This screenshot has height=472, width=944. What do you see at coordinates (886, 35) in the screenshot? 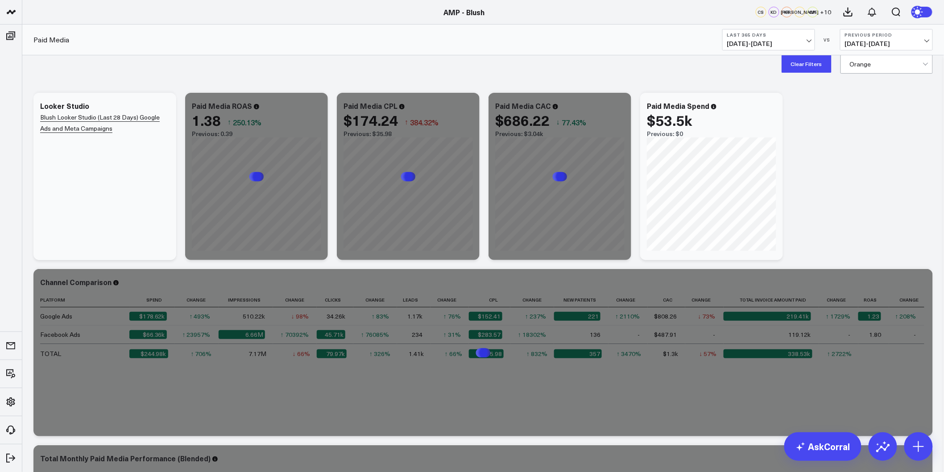
I see `b: Previous Period` at bounding box center [886, 35].